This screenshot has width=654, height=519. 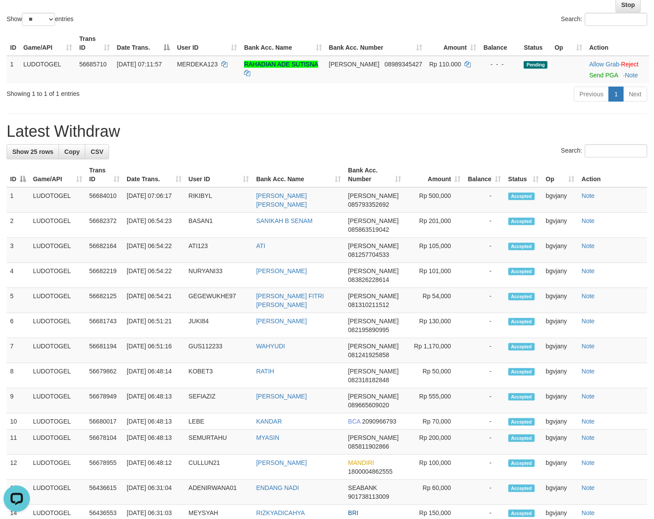 I want to click on a: KANDAR, so click(x=269, y=421).